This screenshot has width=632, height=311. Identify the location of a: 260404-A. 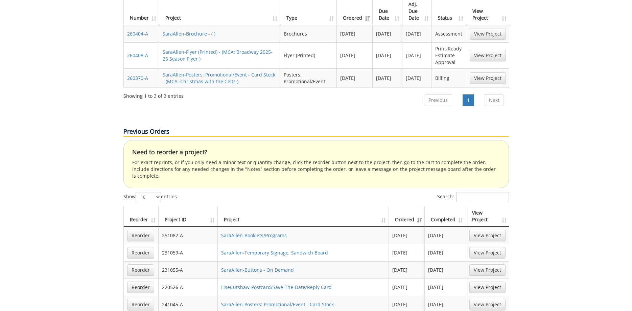
(138, 33).